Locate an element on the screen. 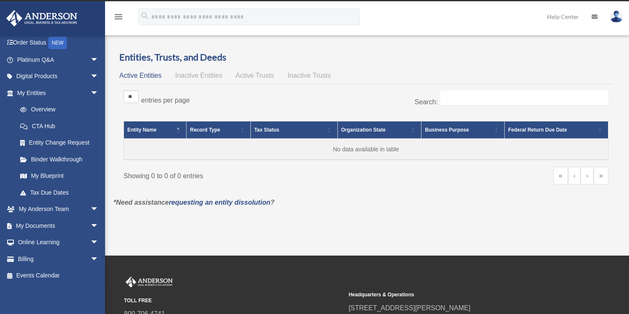  a: requesting an entity dissolution is located at coordinates (220, 202).